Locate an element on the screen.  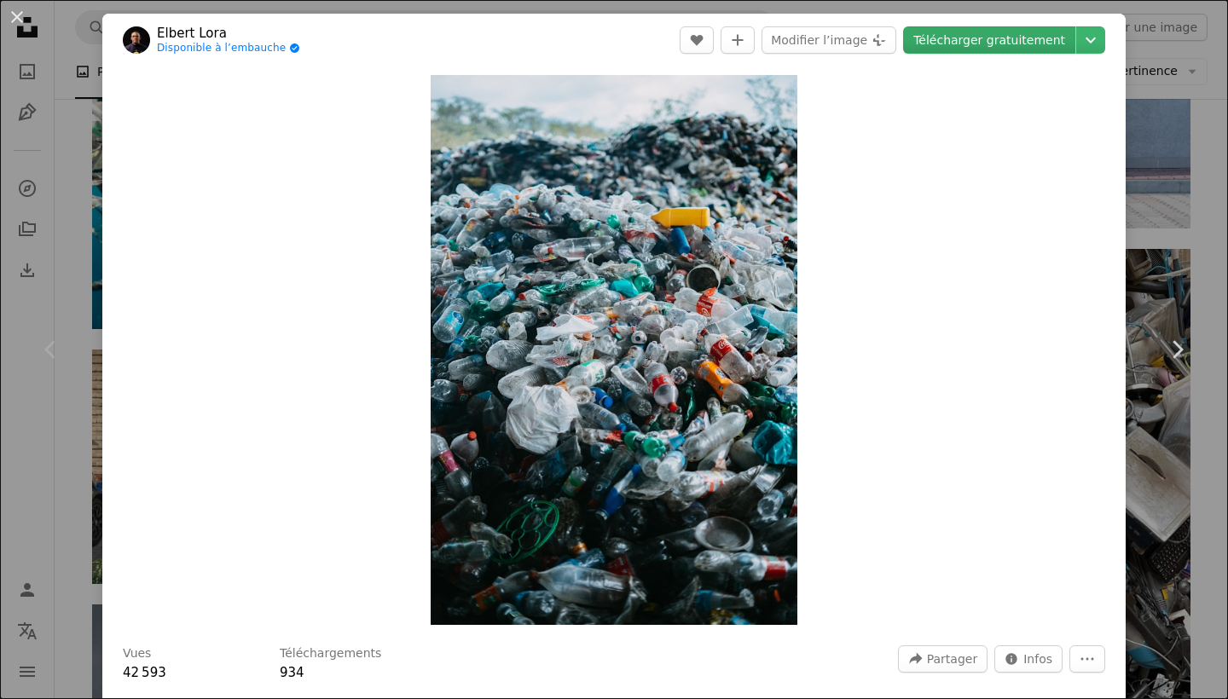
a: Disponible à l’embauche is located at coordinates (229, 49).